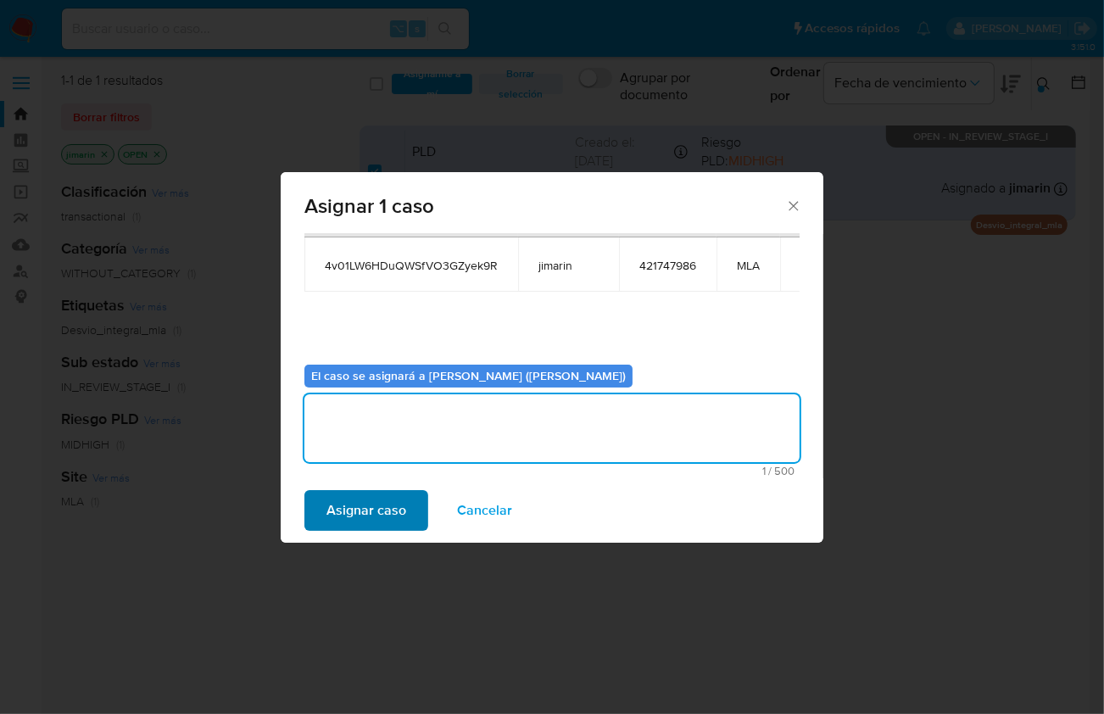 The height and width of the screenshot is (714, 1104). Describe the element at coordinates (793, 205) in the screenshot. I see `button: Cerrar ventana` at that location.